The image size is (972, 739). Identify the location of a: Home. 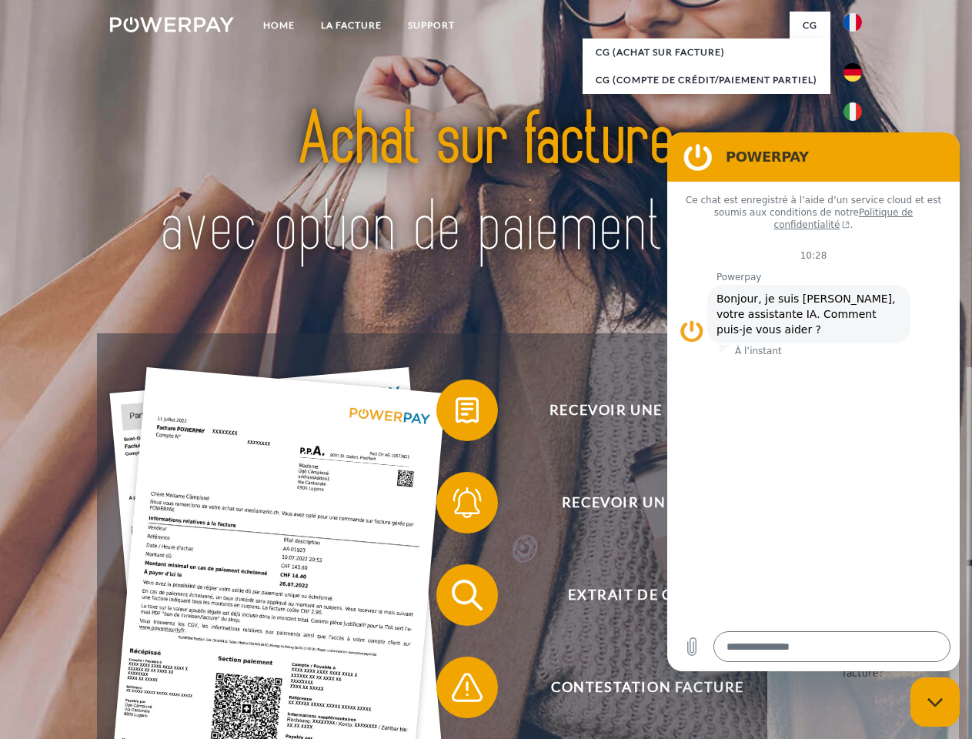
(278, 25).